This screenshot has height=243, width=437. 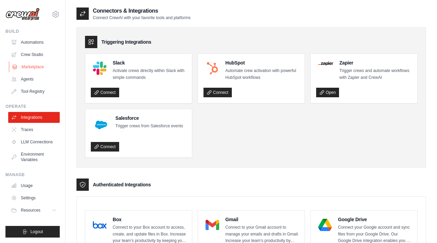 What do you see at coordinates (375, 220) in the screenshot?
I see `h4: Google Drive` at bounding box center [375, 220].